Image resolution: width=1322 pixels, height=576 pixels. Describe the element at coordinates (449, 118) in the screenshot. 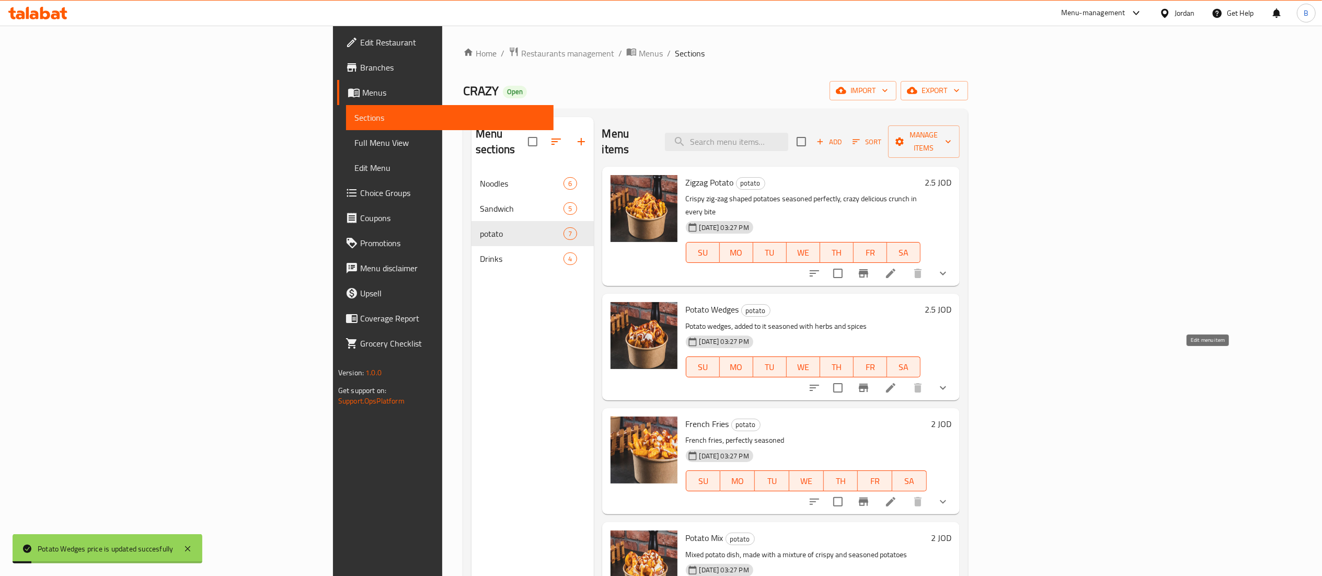

I see `span: Sections` at that location.